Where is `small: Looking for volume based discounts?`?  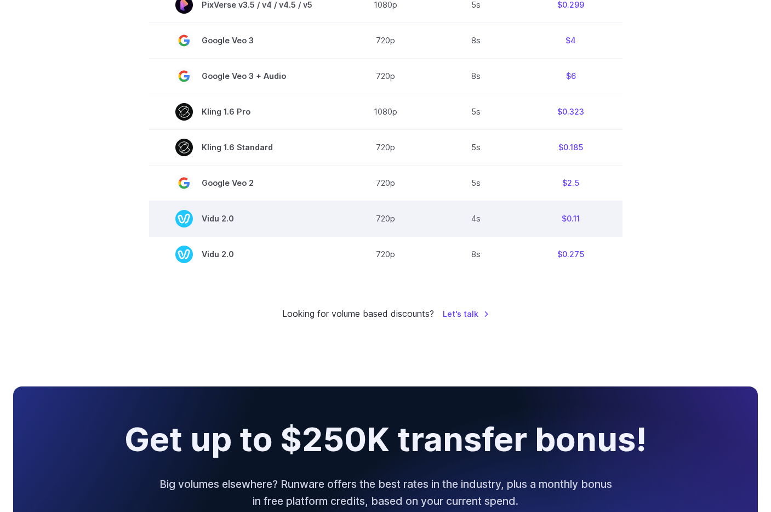
small: Looking for volume based discounts? is located at coordinates (358, 314).